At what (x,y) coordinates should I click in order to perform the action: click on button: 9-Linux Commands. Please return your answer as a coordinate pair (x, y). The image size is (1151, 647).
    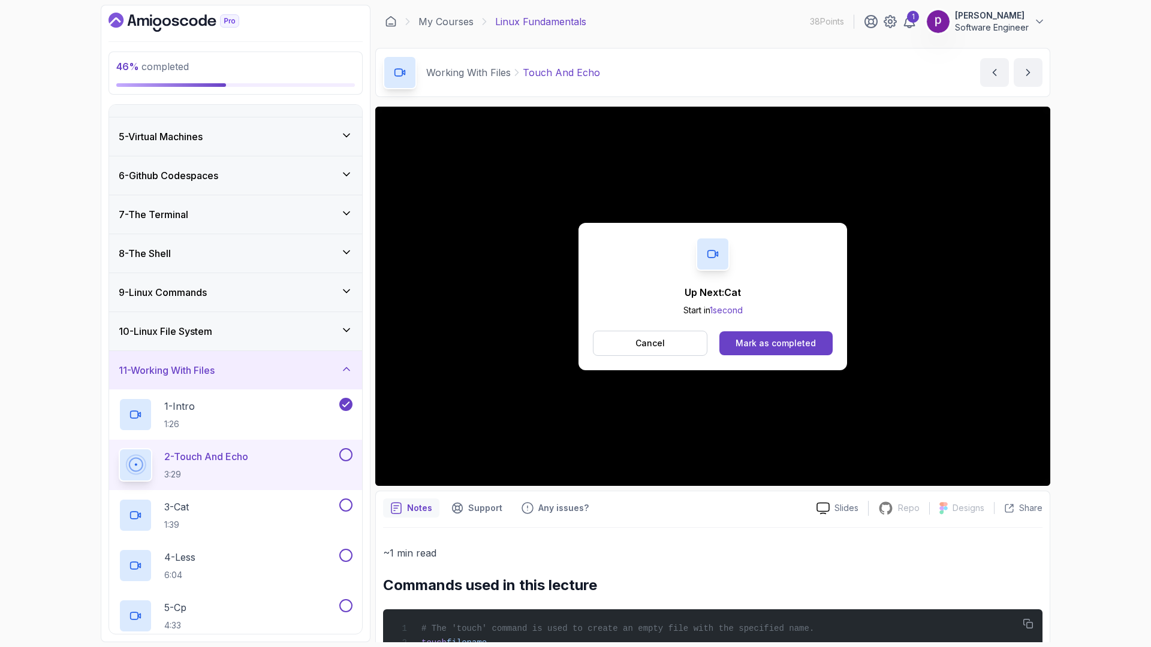
    Looking at the image, I should click on (236, 293).